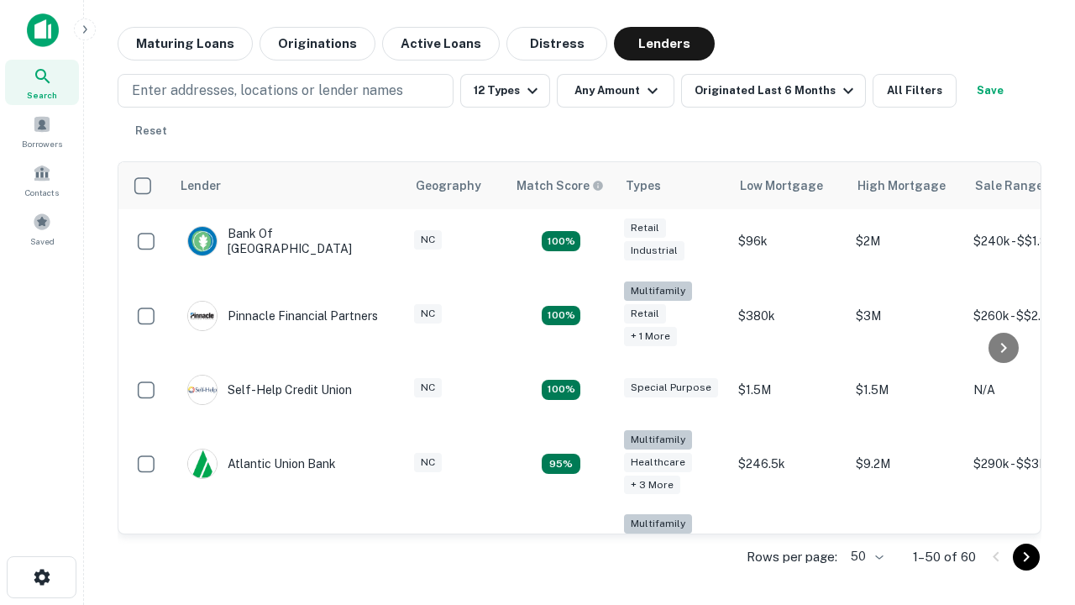 The height and width of the screenshot is (605, 1075). What do you see at coordinates (42, 82) in the screenshot?
I see `a: Search` at bounding box center [42, 82].